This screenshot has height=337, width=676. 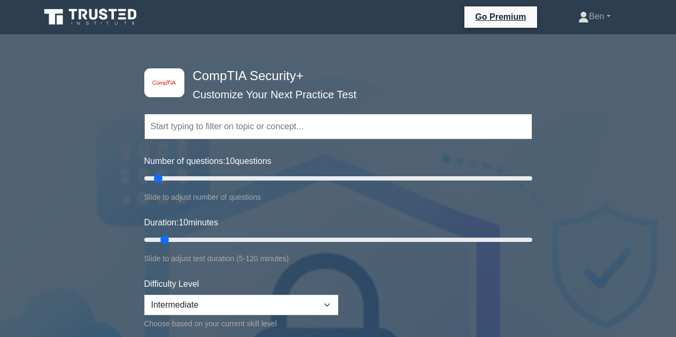 I want to click on label: Duration: minutes, so click(x=181, y=223).